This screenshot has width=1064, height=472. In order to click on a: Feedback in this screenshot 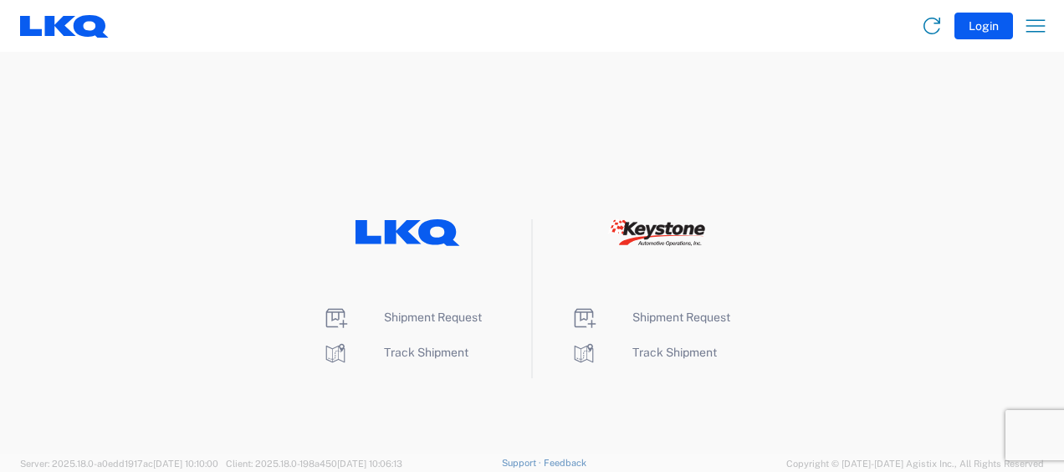, I will do `click(565, 463)`.